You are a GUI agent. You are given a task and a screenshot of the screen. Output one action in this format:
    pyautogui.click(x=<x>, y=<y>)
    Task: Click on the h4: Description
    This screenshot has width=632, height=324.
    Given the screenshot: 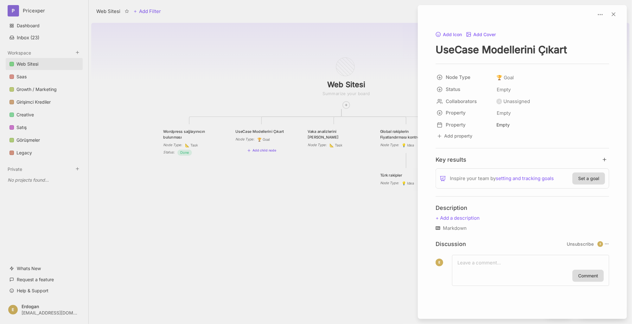 What is the action you would take?
    pyautogui.click(x=523, y=208)
    